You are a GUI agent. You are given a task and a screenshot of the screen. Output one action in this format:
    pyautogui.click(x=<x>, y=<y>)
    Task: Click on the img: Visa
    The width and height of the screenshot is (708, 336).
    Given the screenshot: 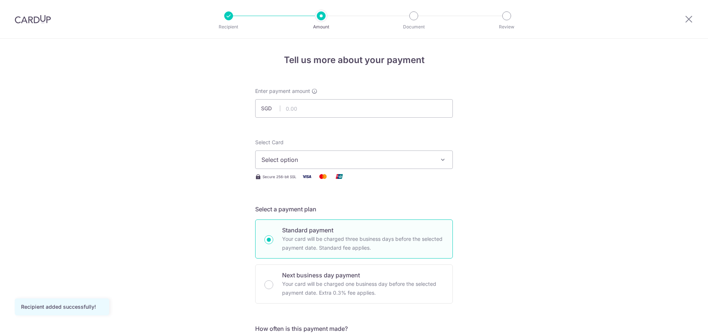 What is the action you would take?
    pyautogui.click(x=307, y=176)
    